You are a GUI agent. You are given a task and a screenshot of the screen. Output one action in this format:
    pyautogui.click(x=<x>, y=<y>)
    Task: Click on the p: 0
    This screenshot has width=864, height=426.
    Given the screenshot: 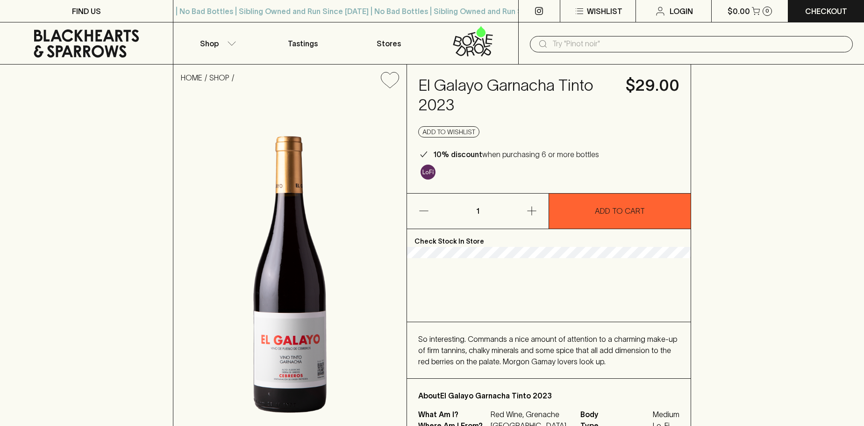 What is the action you would take?
    pyautogui.click(x=767, y=11)
    